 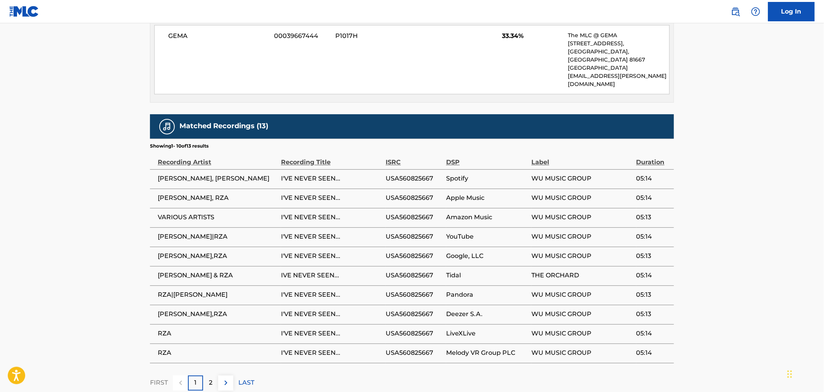 What do you see at coordinates (218, 36) in the screenshot?
I see `span: GEMA` at bounding box center [218, 36].